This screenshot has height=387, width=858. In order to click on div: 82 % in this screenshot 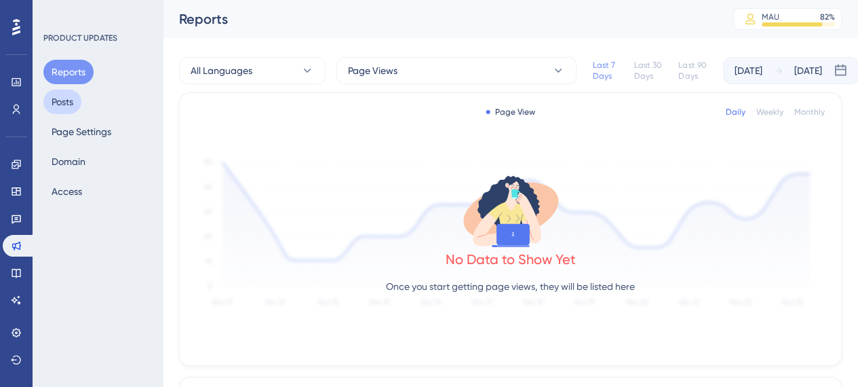, I will do `click(828, 17)`.